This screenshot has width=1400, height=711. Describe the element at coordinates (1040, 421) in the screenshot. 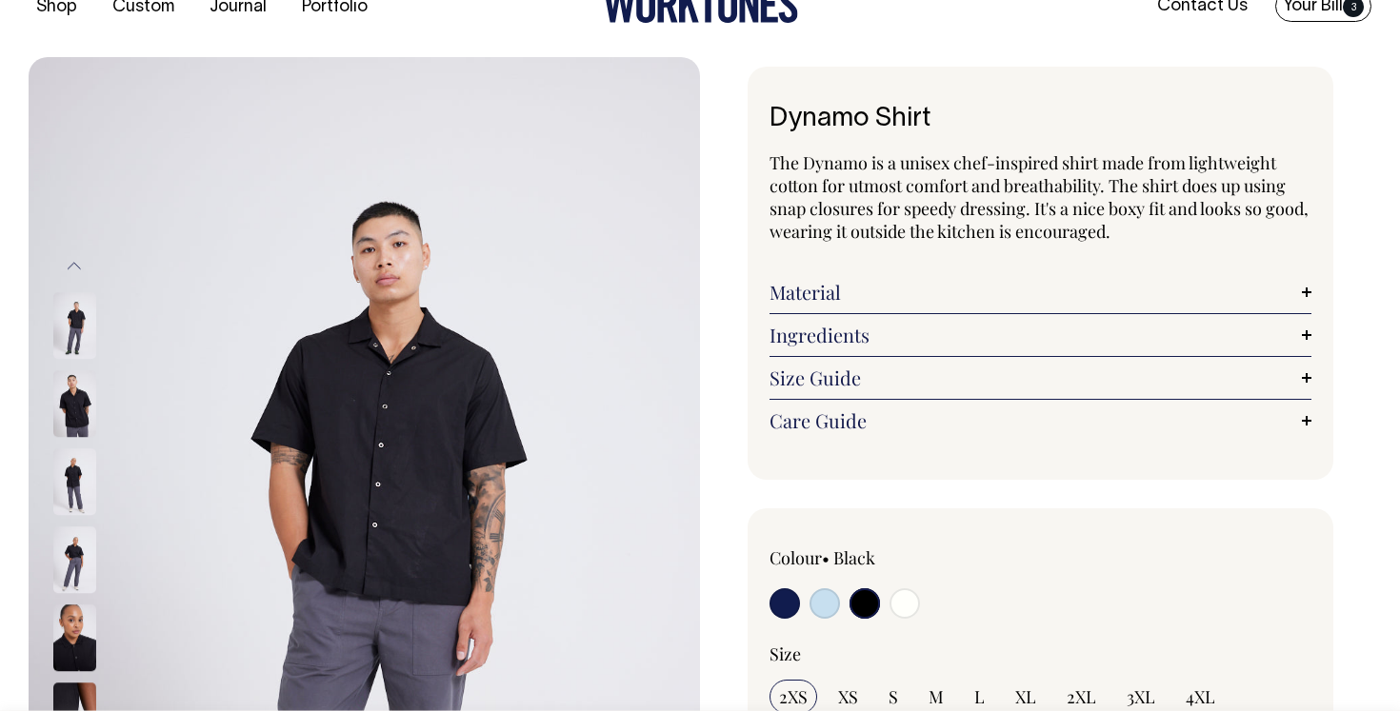

I see `a: Care Guide` at that location.